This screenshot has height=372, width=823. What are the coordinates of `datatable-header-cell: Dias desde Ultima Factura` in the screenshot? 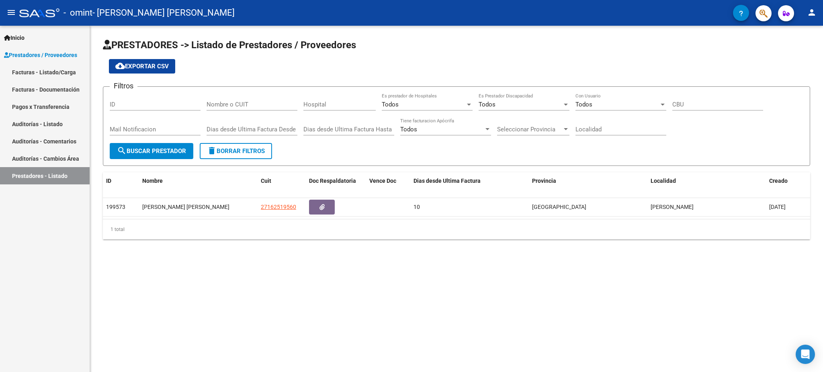 It's located at (469, 181).